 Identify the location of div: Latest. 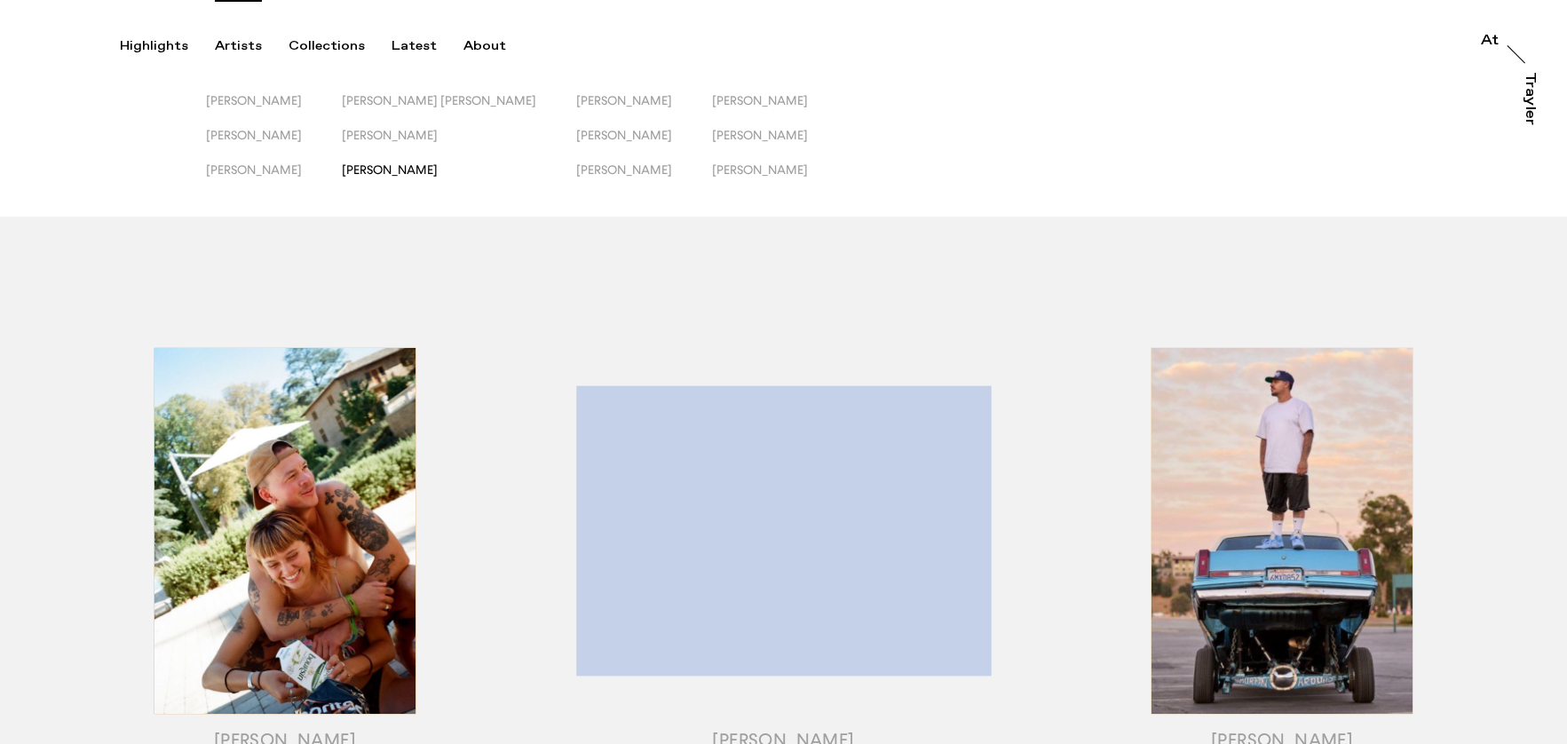
(414, 46).